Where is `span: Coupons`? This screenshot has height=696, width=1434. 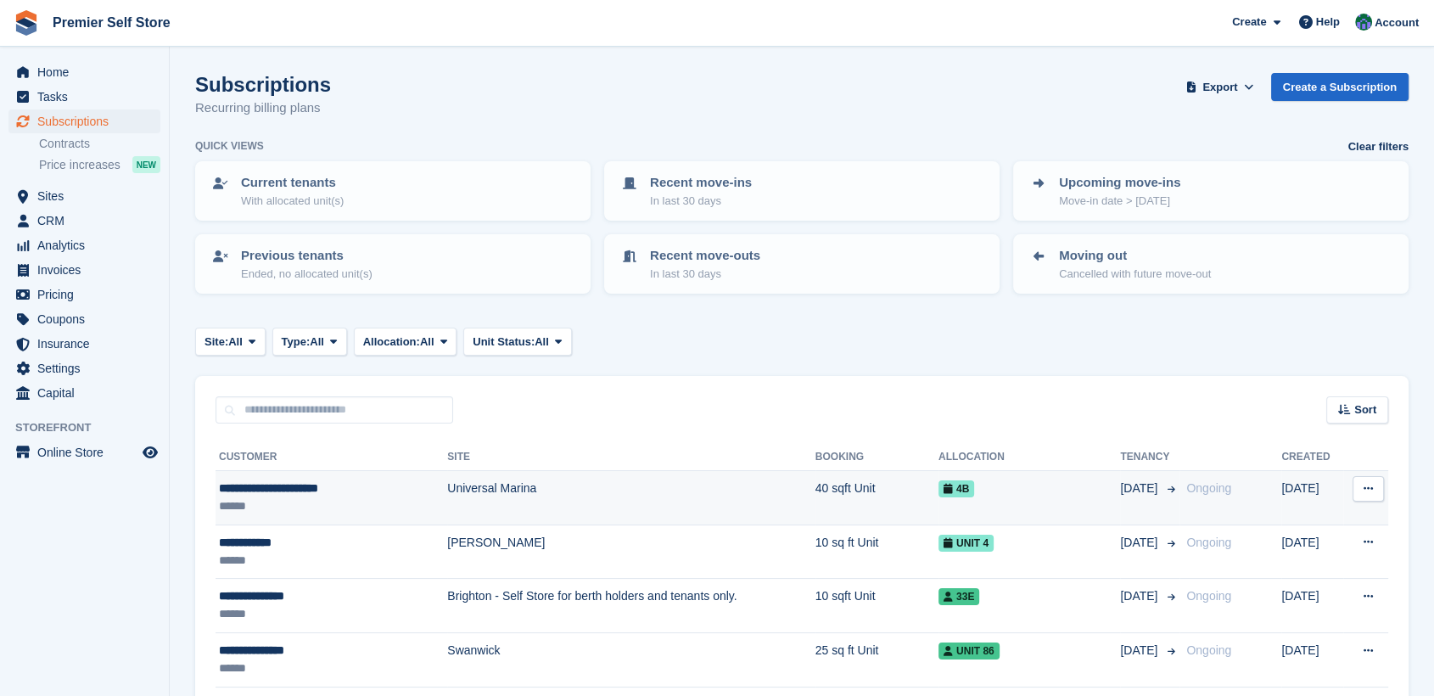
span: Coupons is located at coordinates (88, 319).